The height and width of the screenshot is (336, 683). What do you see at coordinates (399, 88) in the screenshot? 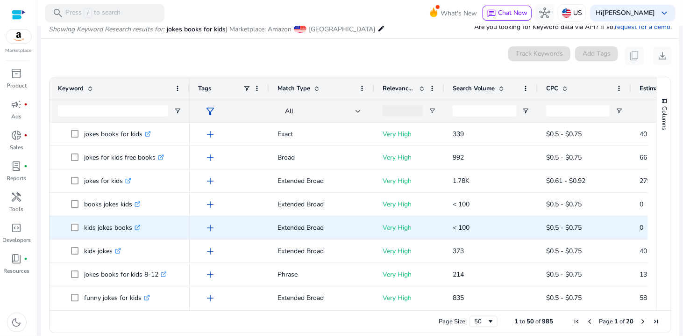
I see `span: Relevance Score` at bounding box center [399, 88].